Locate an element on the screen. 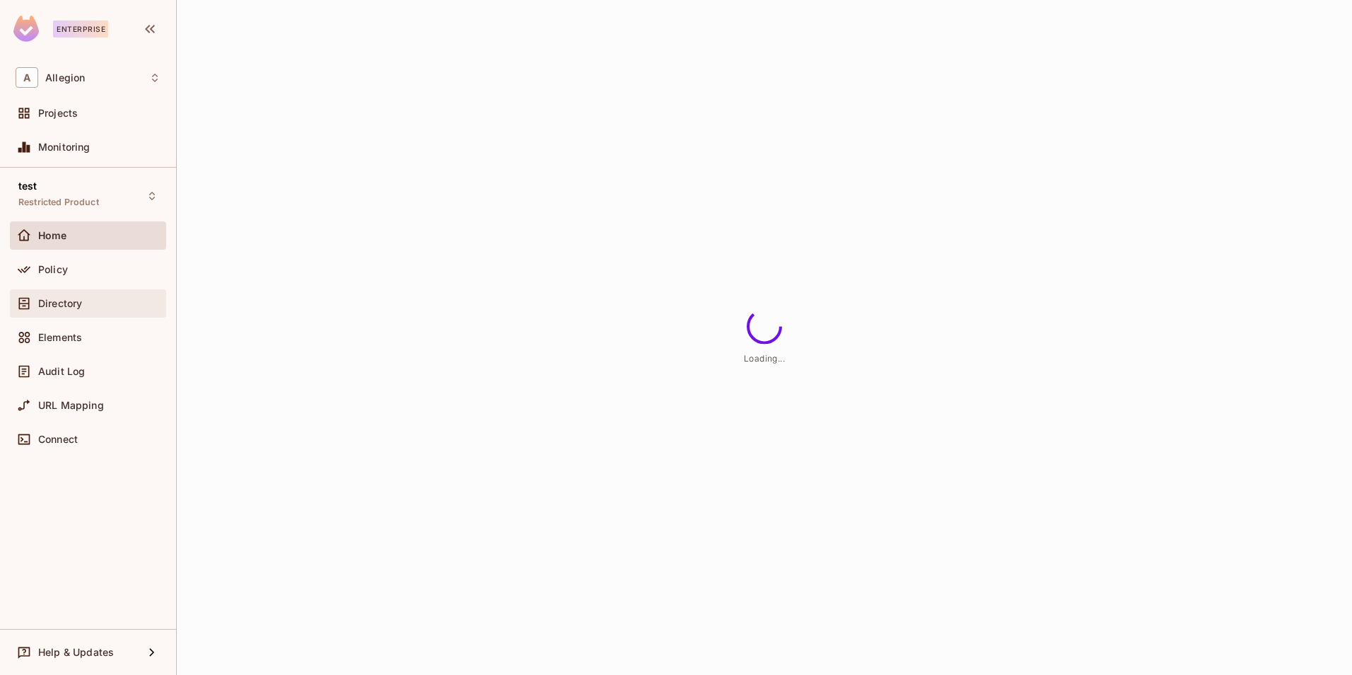 The width and height of the screenshot is (1352, 675). span: Elements is located at coordinates (60, 337).